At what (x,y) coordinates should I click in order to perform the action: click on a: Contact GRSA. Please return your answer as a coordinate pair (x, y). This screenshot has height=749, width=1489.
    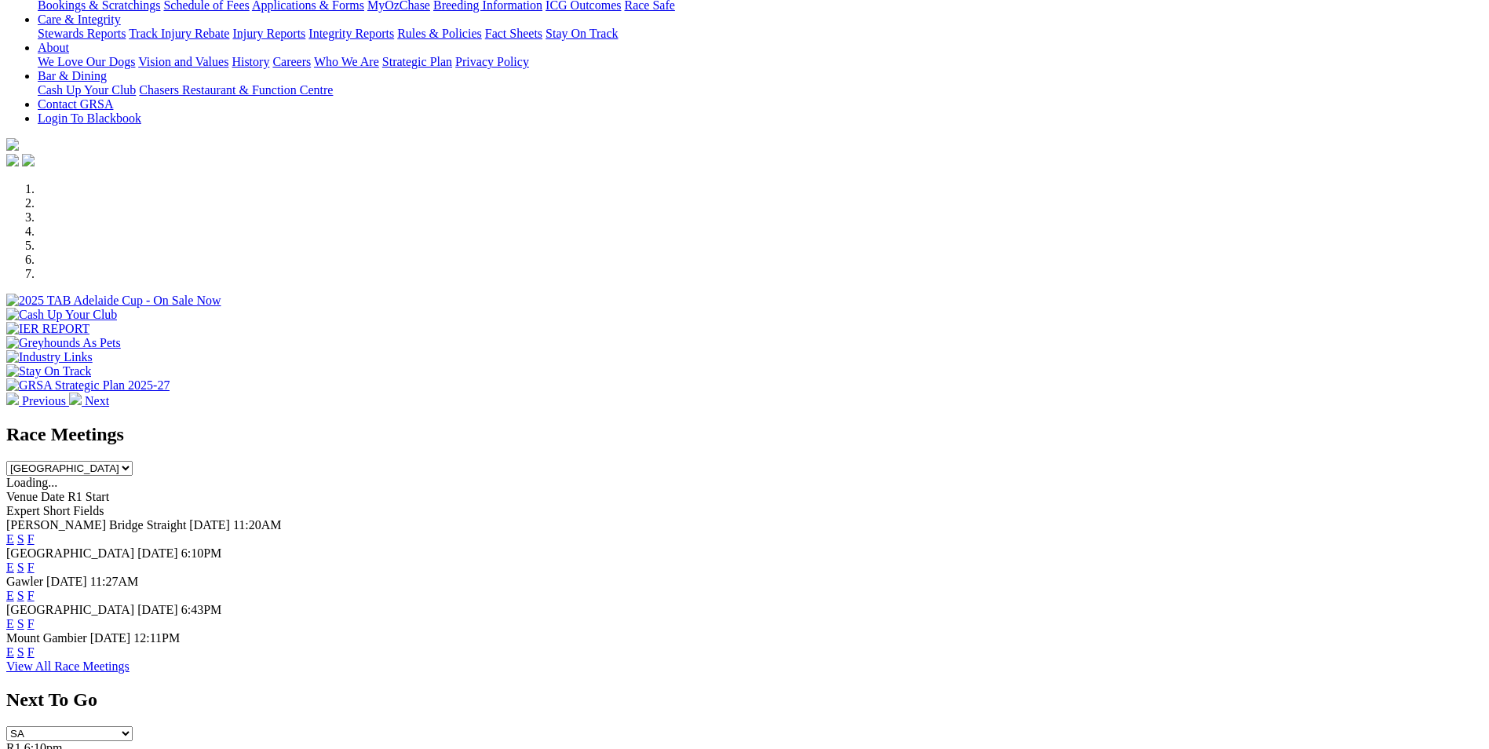
    Looking at the image, I should click on (75, 104).